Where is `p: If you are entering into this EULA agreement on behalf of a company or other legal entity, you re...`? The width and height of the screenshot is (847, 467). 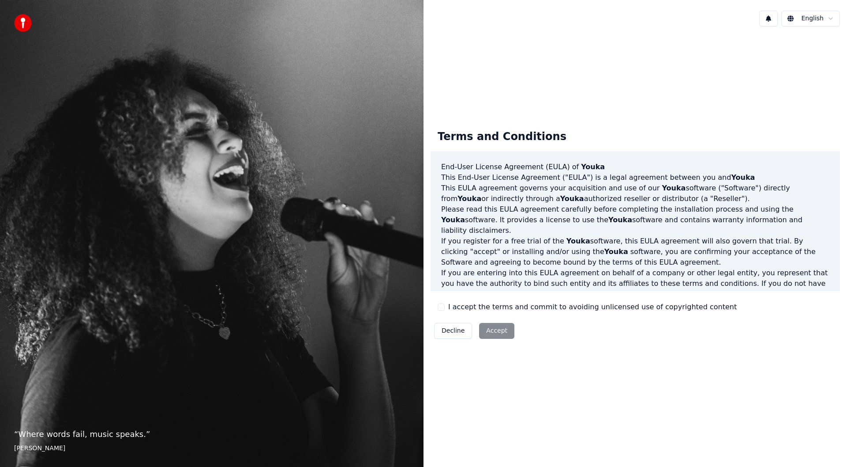 p: If you are entering into this EULA agreement on behalf of a company or other legal entity, you re... is located at coordinates (636, 289).